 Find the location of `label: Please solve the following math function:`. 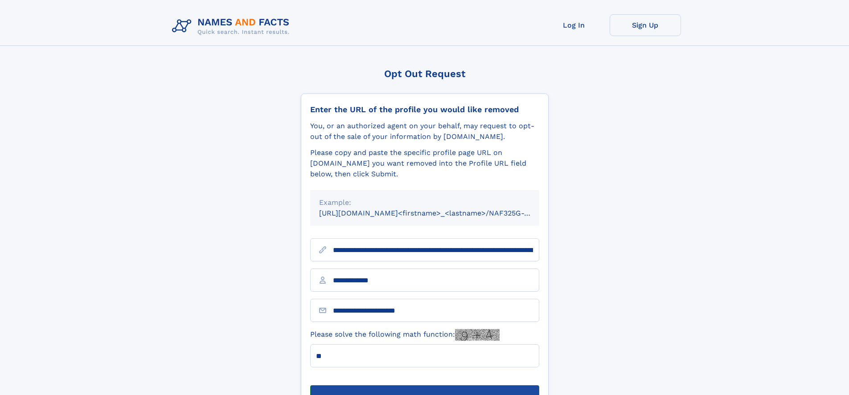

label: Please solve the following math function: is located at coordinates (405, 335).